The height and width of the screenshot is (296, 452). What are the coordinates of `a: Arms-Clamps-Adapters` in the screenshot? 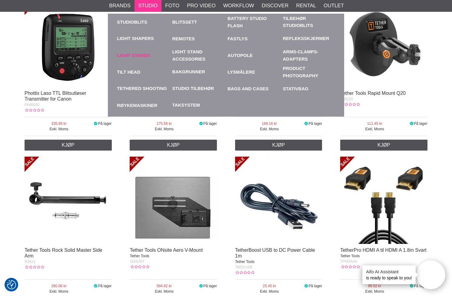 It's located at (309, 55).